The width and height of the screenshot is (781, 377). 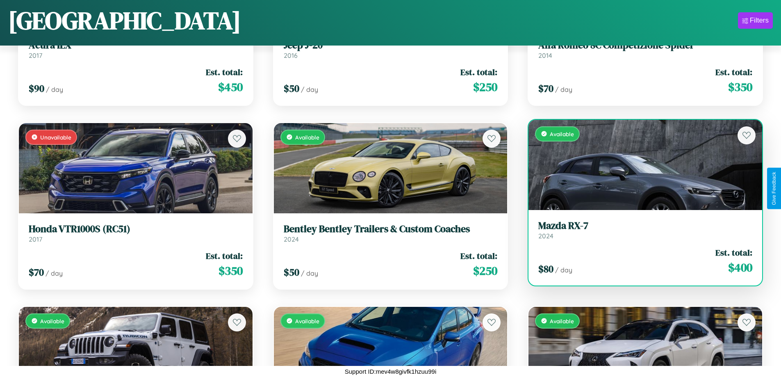 I want to click on p: Support ID: mev4w8givfk1hzuu99i, so click(x=390, y=371).